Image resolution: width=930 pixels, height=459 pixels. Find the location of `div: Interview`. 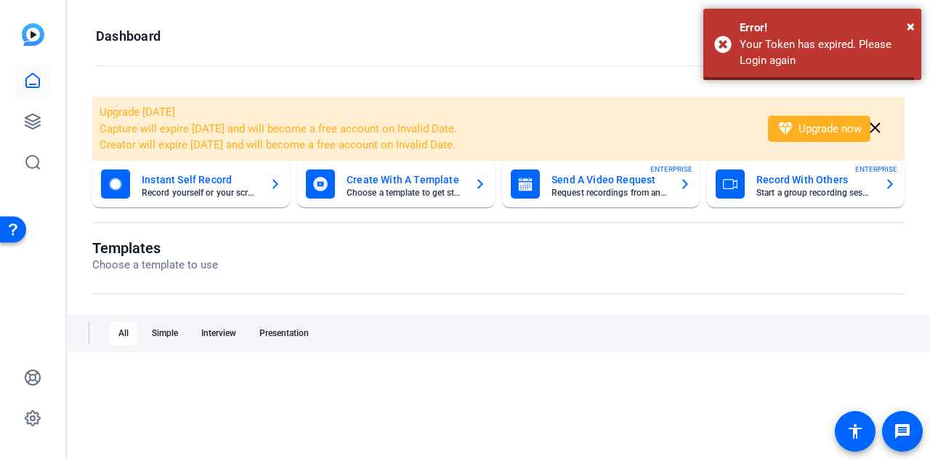

div: Interview is located at coordinates (219, 333).